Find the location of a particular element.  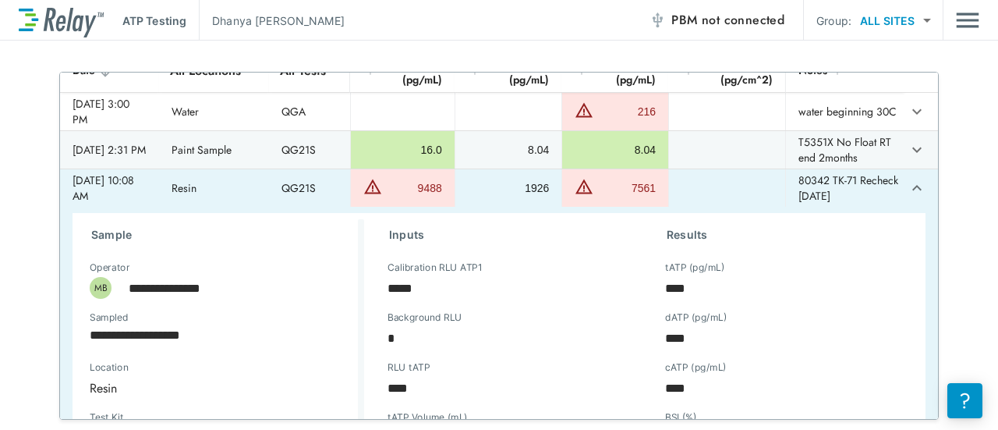

label: RLU tATP is located at coordinates (409, 367).